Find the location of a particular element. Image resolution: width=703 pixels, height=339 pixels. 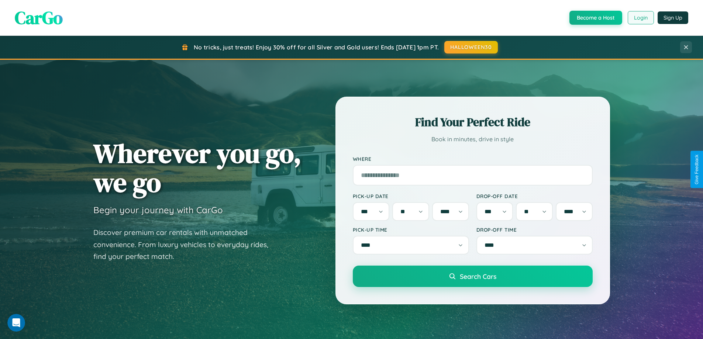

h3: Begin your journey with CarGo is located at coordinates (158, 210).